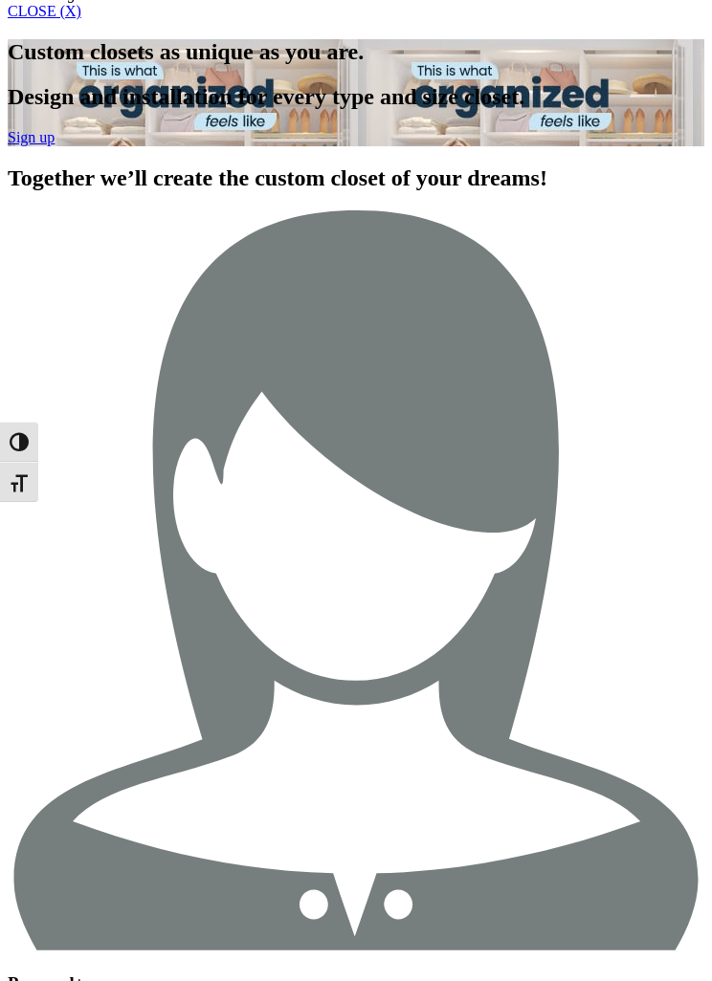 This screenshot has width=712, height=981. I want to click on img: icon represents personlaized custom closets, so click(356, 581).